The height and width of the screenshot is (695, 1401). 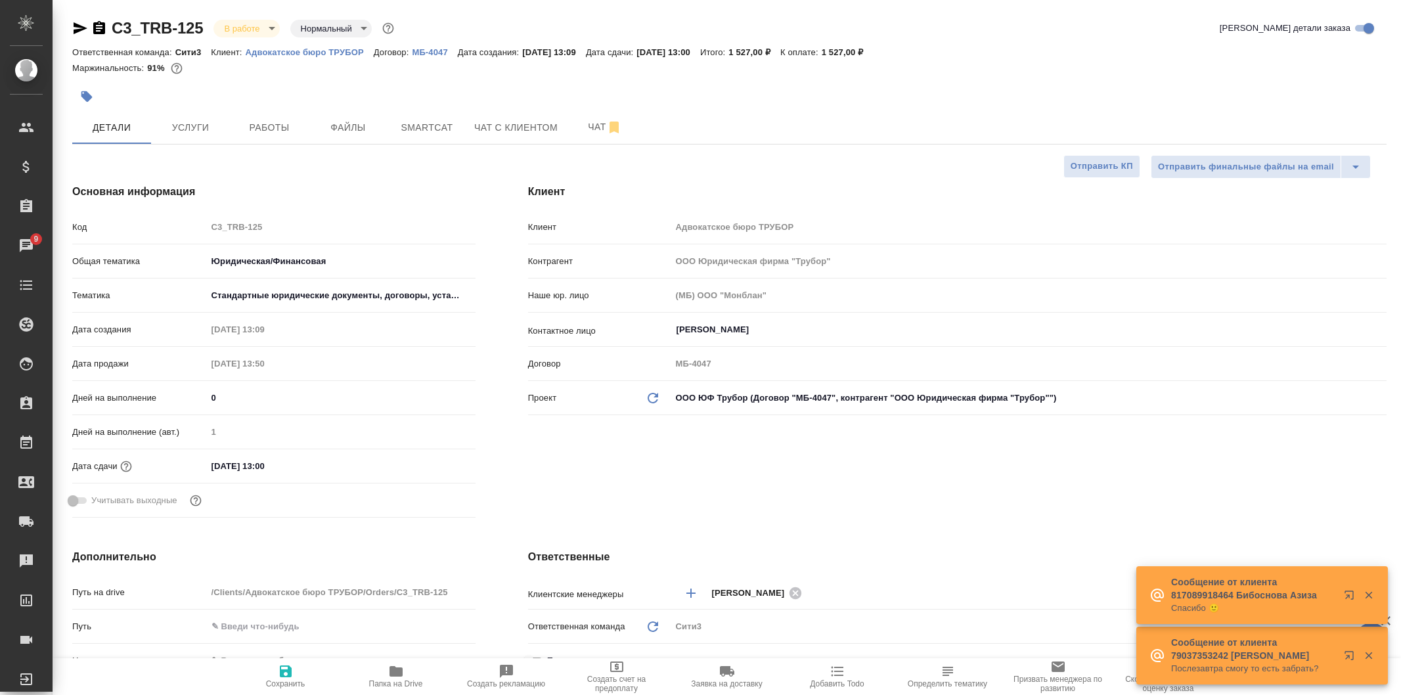 What do you see at coordinates (617, 684) in the screenshot?
I see `span: Создать счет на предоплату` at bounding box center [617, 684].